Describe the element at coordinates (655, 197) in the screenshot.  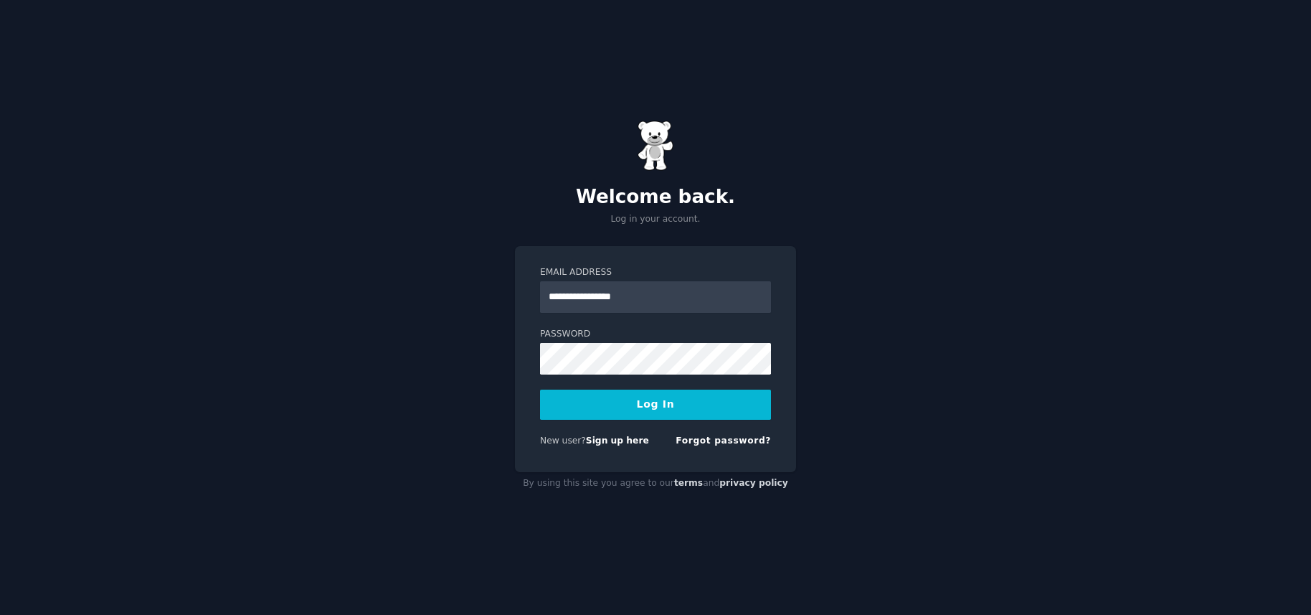
I see `h2: Welcome back.` at that location.